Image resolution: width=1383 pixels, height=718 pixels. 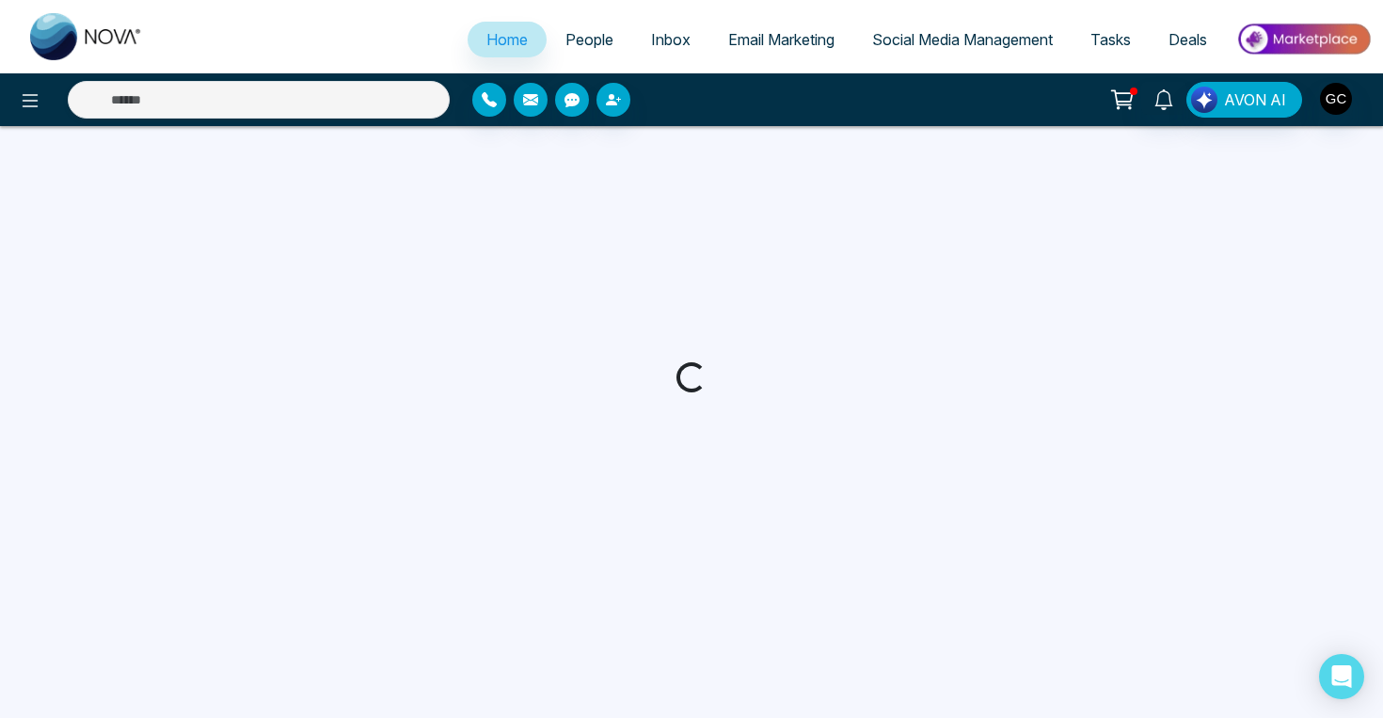 I want to click on a: Inbox, so click(x=671, y=40).